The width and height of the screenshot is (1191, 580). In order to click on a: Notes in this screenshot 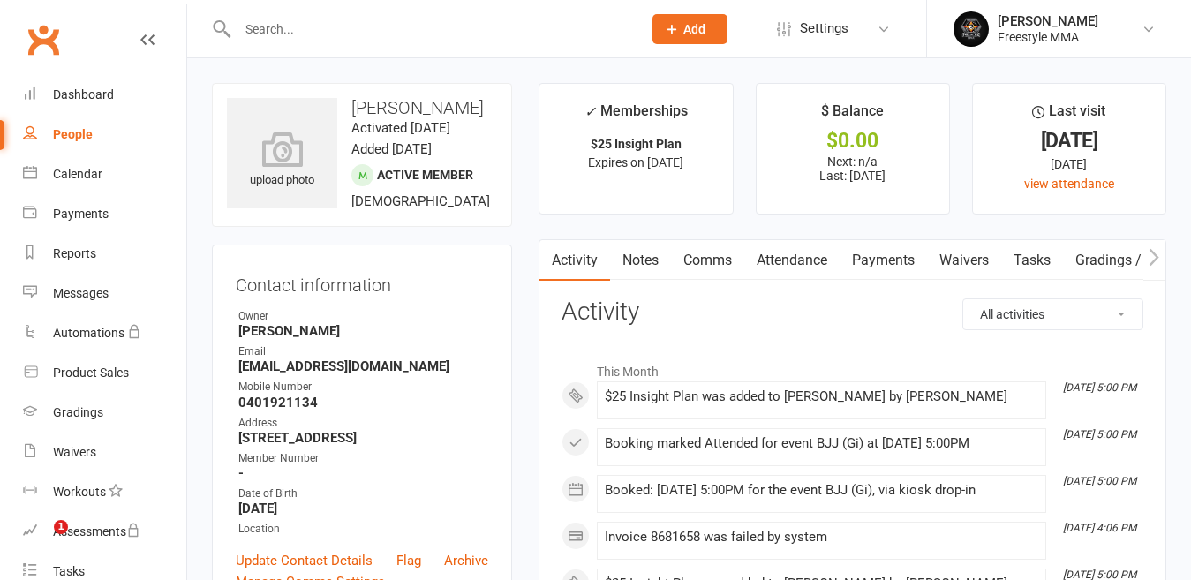, I will do `click(640, 260)`.